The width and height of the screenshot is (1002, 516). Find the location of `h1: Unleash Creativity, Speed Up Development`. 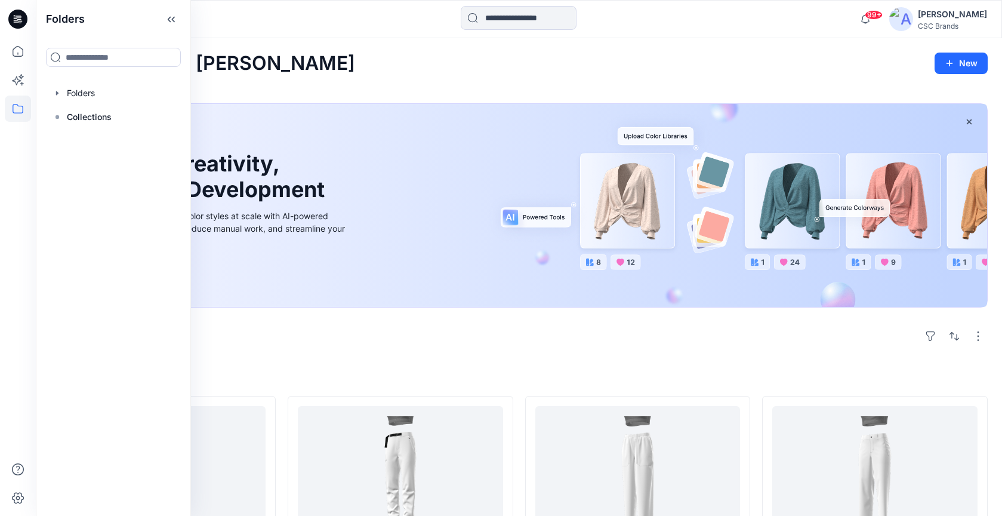

h1: Unleash Creativity, Speed Up Development is located at coordinates (205, 177).